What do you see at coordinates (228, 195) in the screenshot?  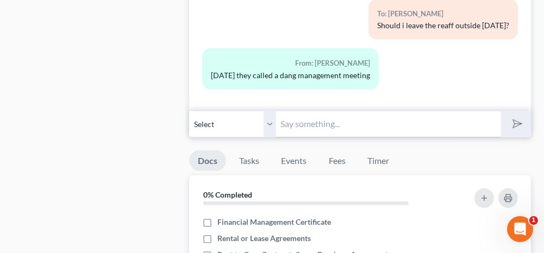 I see `strong: 0% Completed` at bounding box center [228, 195].